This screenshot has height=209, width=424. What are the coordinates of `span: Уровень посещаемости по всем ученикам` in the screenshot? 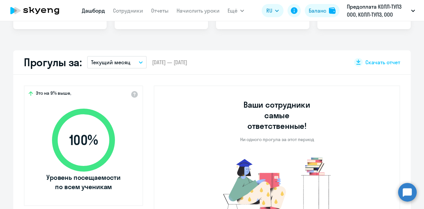 It's located at (83, 182).